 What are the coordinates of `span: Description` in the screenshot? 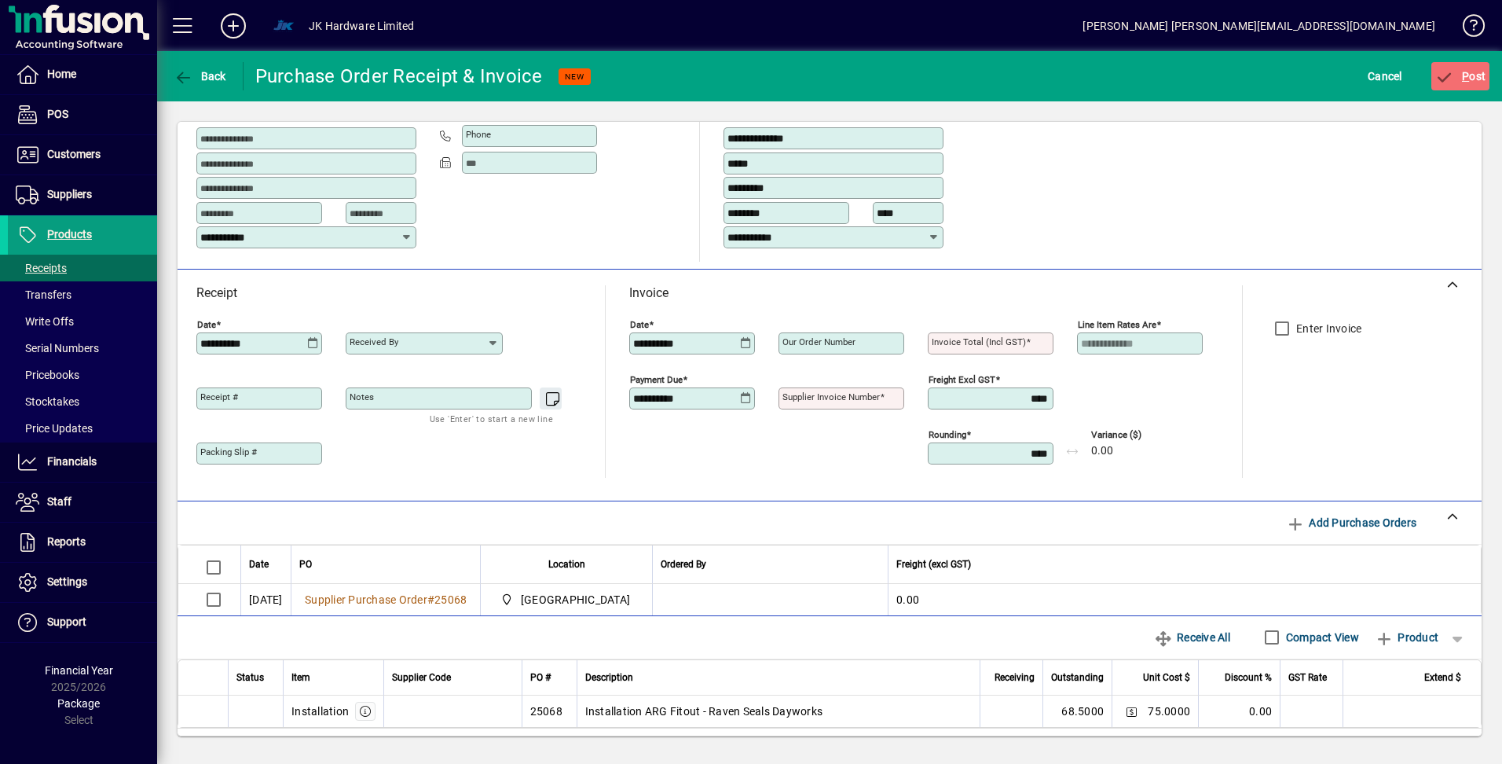 It's located at (609, 677).